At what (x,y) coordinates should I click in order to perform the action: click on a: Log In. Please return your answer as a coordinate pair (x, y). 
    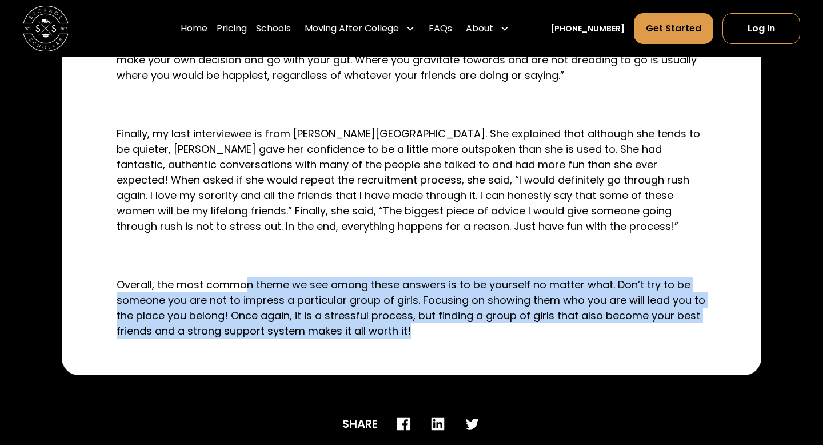
    Looking at the image, I should click on (761, 29).